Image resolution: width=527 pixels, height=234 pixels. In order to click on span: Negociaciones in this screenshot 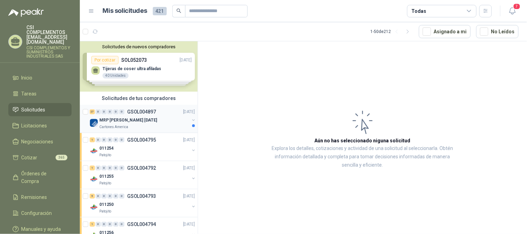, I will do `click(38, 142)`.